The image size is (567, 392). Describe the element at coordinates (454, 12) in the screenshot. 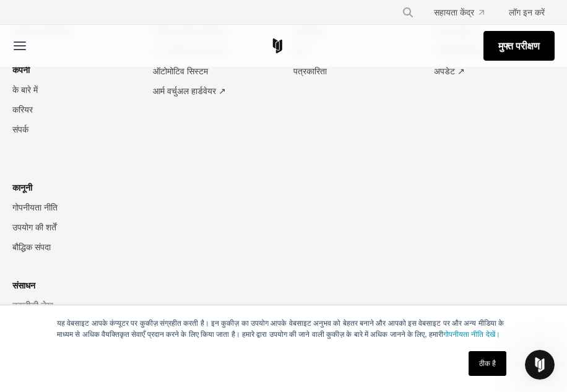

I see `font: सहायता केंद्र` at that location.